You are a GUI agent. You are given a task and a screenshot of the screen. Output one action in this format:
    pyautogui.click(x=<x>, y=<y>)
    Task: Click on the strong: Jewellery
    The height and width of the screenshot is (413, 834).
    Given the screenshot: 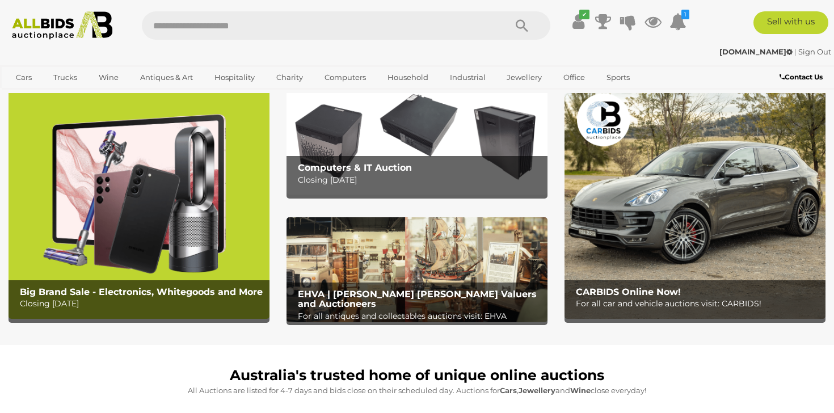 What is the action you would take?
    pyautogui.click(x=537, y=390)
    